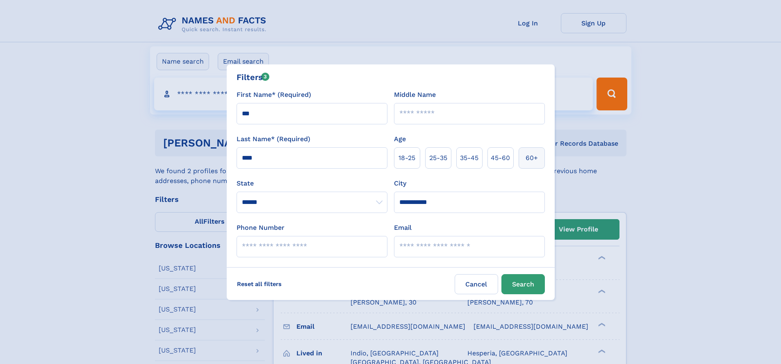  Describe the element at coordinates (273, 139) in the screenshot. I see `label: Last Name* (Required)` at that location.